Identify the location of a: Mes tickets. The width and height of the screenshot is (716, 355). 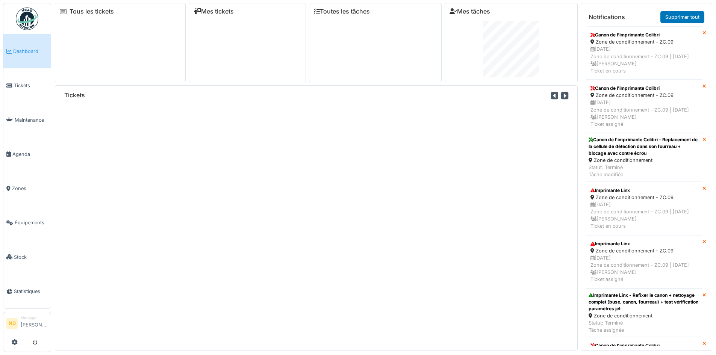
(213, 11).